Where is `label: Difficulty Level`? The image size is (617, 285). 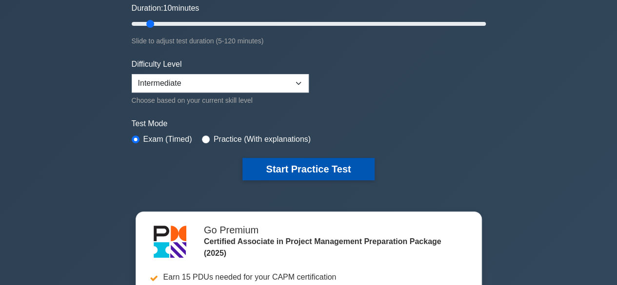 label: Difficulty Level is located at coordinates (156, 64).